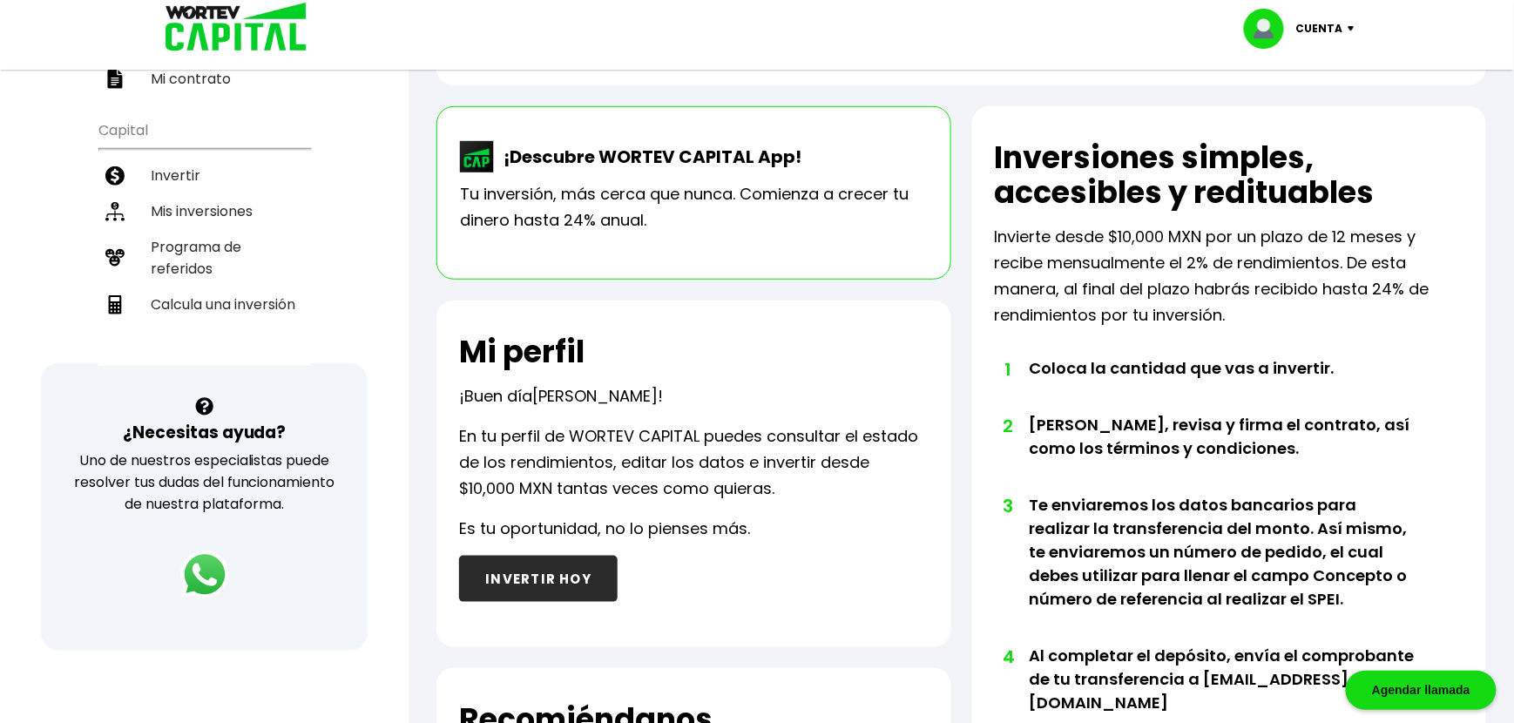  What do you see at coordinates (115, 305) in the screenshot?
I see `img: calculadora-icon.17d418c4.svg` at bounding box center [115, 305].